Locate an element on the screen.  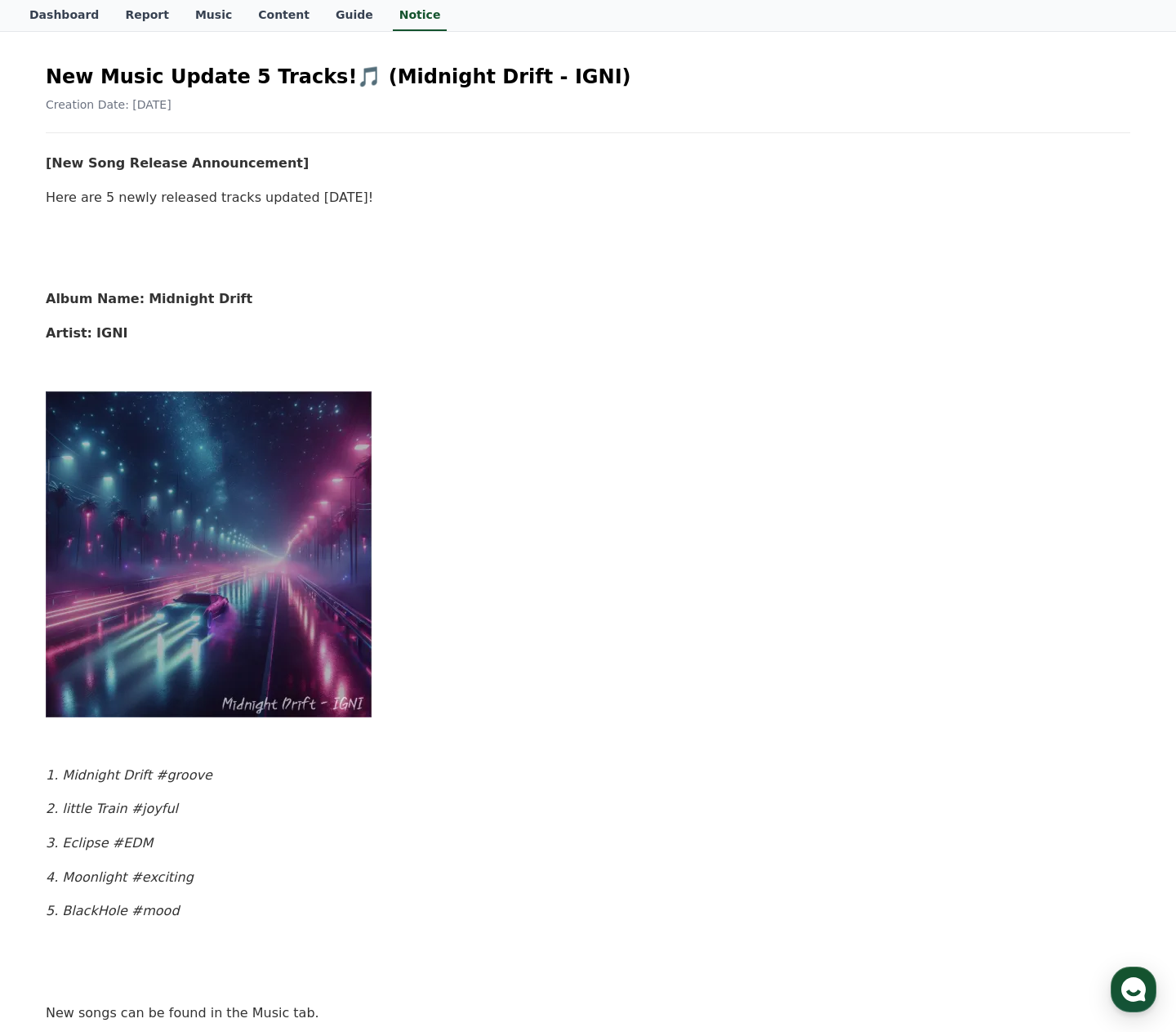
h2: New Music Update 5 Tracks!🎵 (Midnight Drift - IGNI) is located at coordinates (588, 76).